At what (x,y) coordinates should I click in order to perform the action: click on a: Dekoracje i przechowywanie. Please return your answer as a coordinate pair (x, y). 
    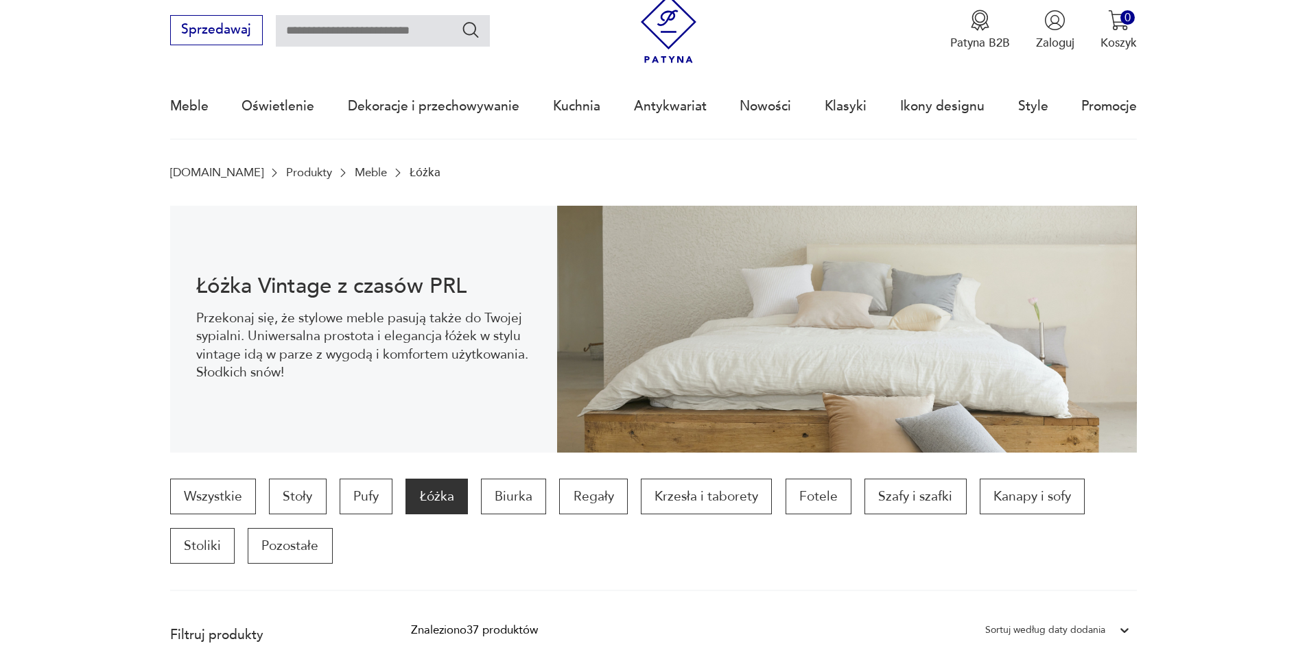
    Looking at the image, I should click on (434, 106).